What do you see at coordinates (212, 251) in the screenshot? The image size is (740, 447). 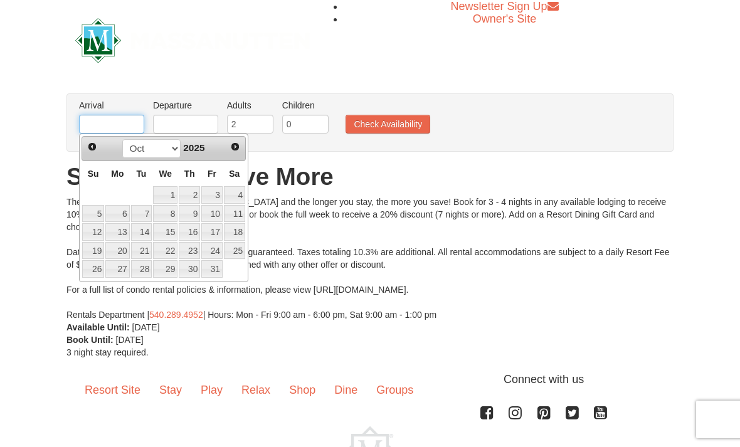 I see `a: 24` at bounding box center [212, 251].